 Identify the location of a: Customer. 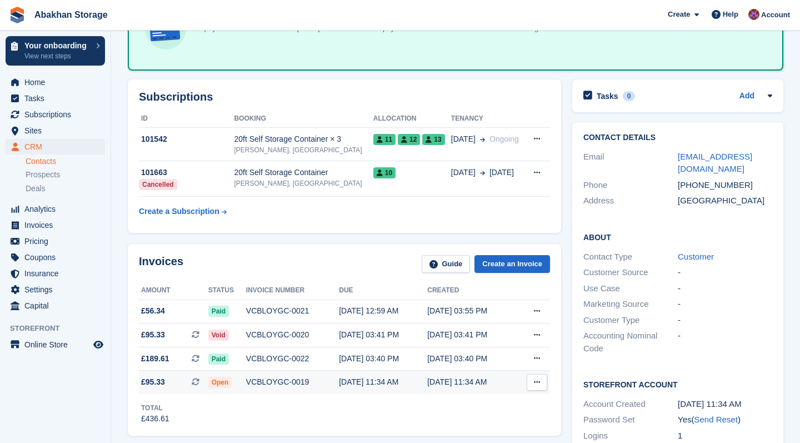
(696, 256).